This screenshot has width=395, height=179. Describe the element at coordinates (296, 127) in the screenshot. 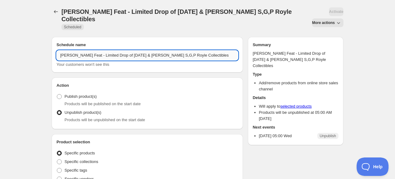

I see `h2: Next events` at that location.